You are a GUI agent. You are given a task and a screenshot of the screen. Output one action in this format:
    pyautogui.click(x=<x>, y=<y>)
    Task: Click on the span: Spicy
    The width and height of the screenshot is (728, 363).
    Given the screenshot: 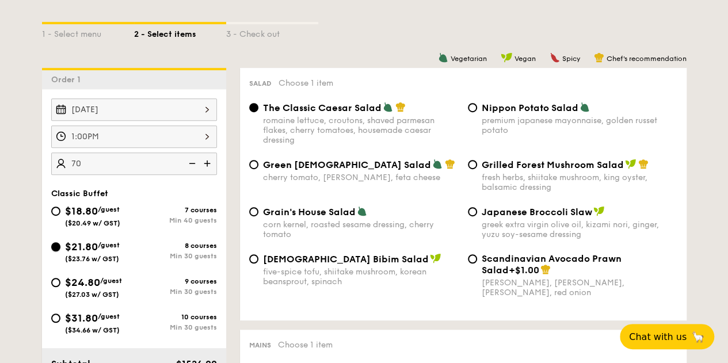 What is the action you would take?
    pyautogui.click(x=571, y=59)
    